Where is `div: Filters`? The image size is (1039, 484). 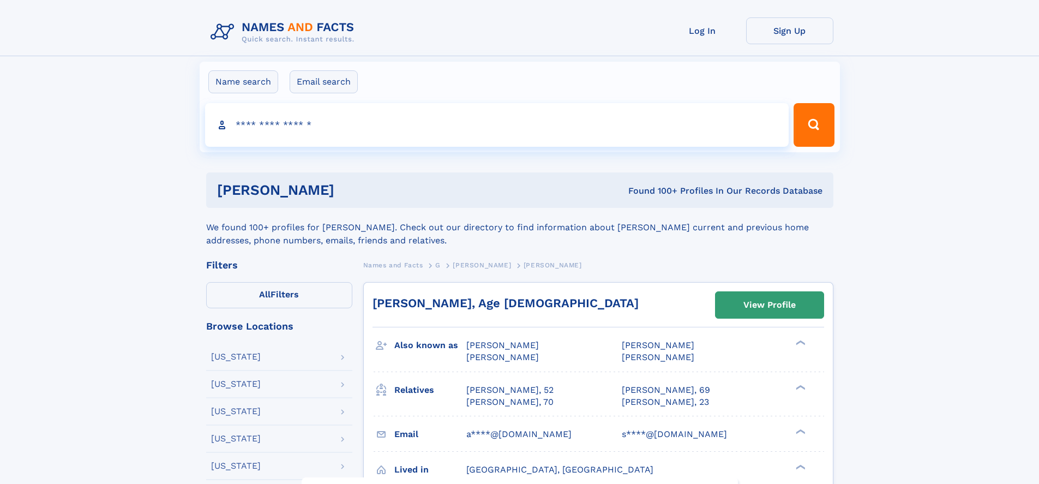 div: Filters is located at coordinates (279, 265).